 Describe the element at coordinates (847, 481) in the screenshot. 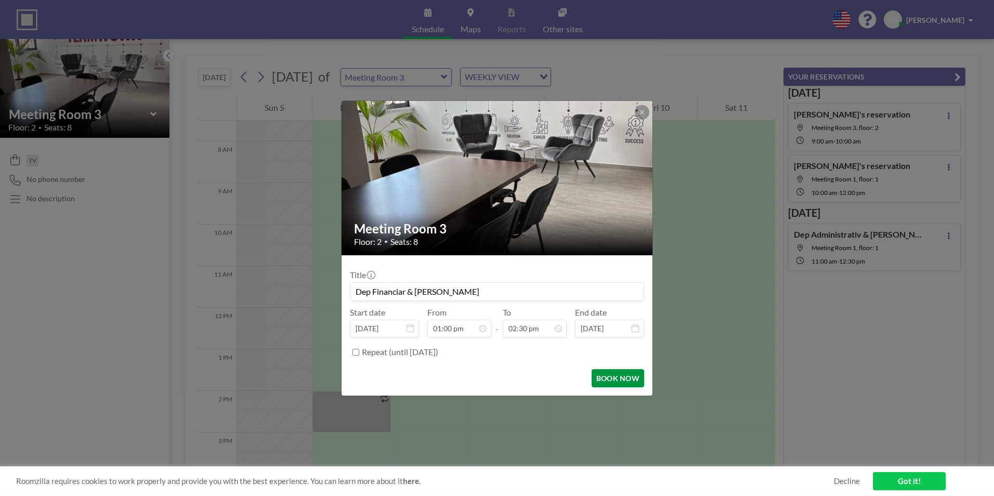

I see `a: Decline` at that location.